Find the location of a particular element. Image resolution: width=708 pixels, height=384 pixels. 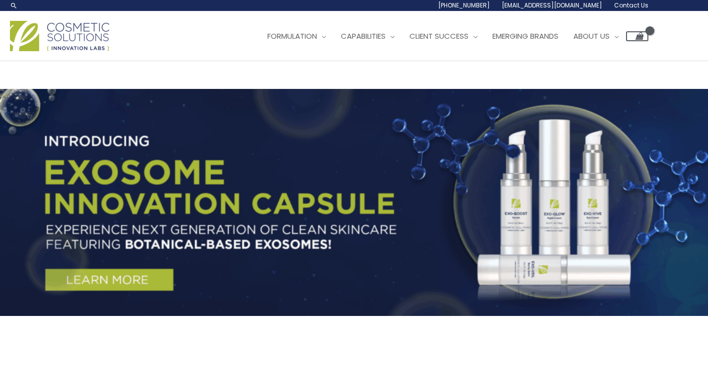

a: Formulation is located at coordinates (297, 36).